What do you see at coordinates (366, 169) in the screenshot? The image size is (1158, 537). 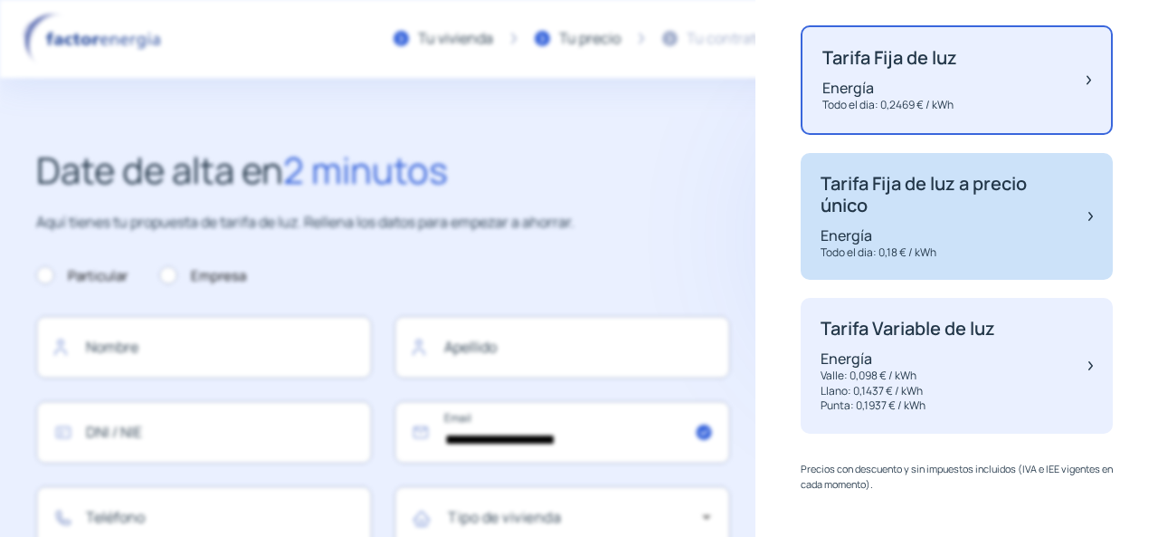 I see `span: 2 minutos` at bounding box center [366, 169].